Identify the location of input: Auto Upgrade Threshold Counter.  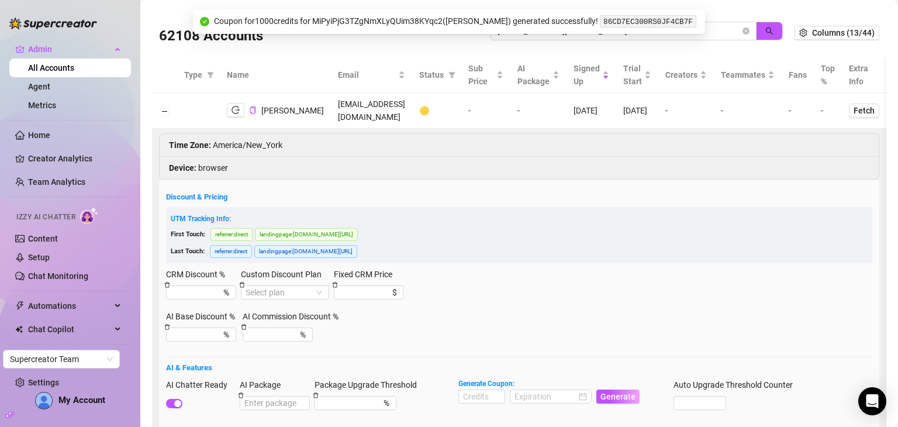
(700, 403).